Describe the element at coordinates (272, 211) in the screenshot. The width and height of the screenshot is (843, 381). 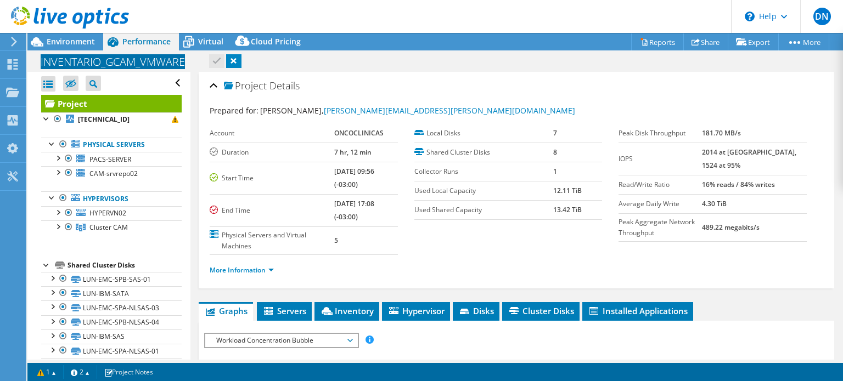
I see `label: End Time` at that location.